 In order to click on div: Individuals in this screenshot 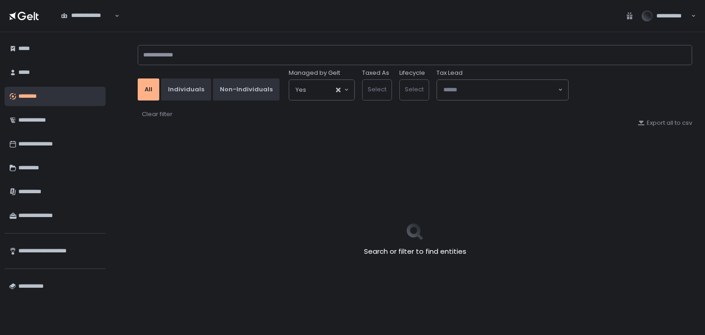, I will do `click(186, 89)`.